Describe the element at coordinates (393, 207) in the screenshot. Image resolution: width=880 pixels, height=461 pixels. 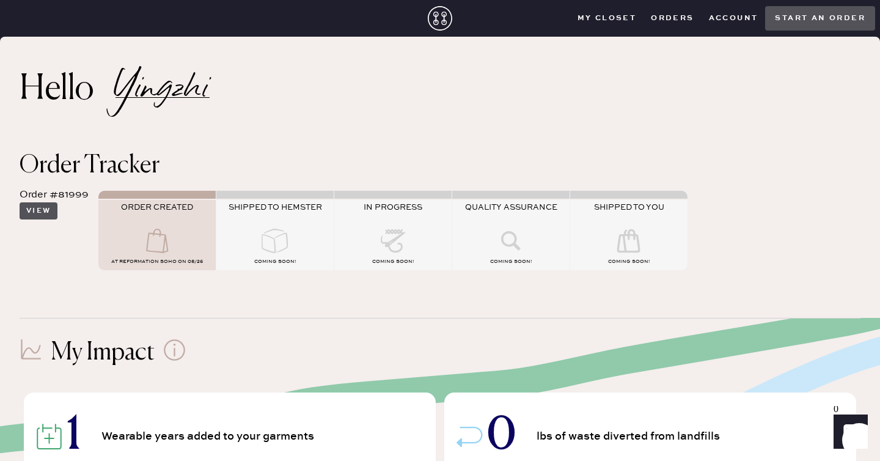
I see `span: IN PROGRESS` at that location.